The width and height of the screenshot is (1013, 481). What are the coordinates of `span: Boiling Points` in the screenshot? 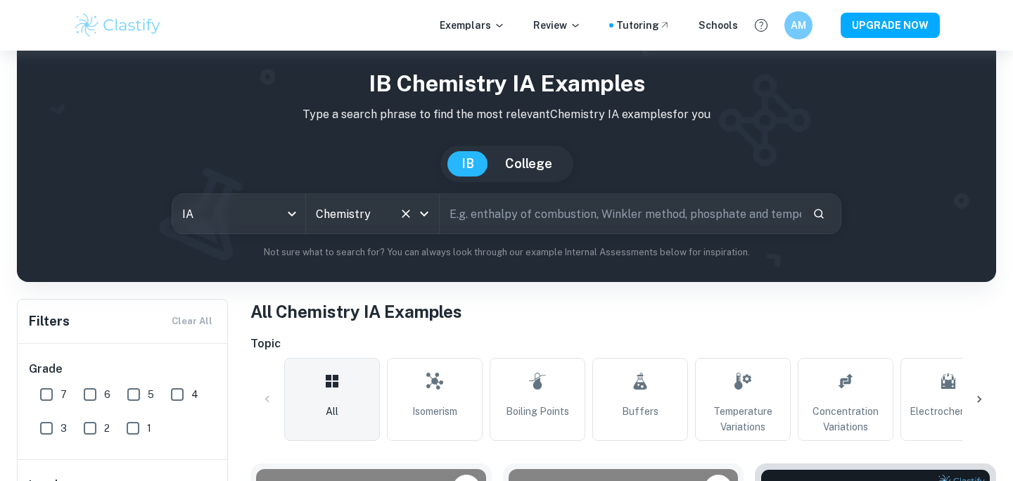 It's located at (537, 411).